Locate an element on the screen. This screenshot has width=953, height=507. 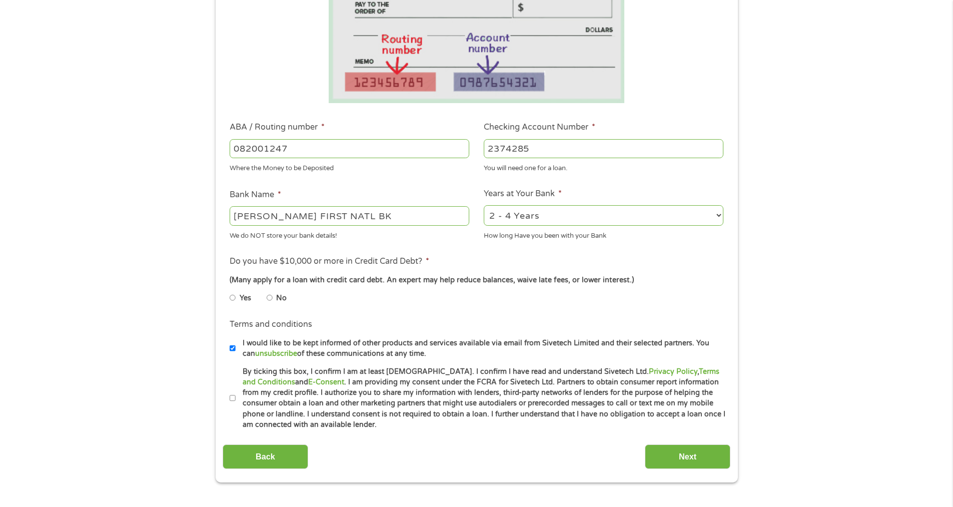
input: Next is located at coordinates (687, 456).